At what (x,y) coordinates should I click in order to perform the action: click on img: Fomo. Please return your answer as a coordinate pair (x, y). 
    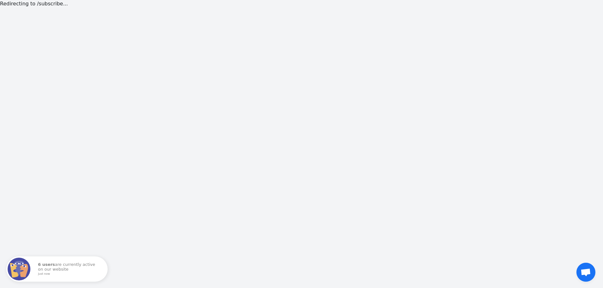
    Looking at the image, I should click on (19, 269).